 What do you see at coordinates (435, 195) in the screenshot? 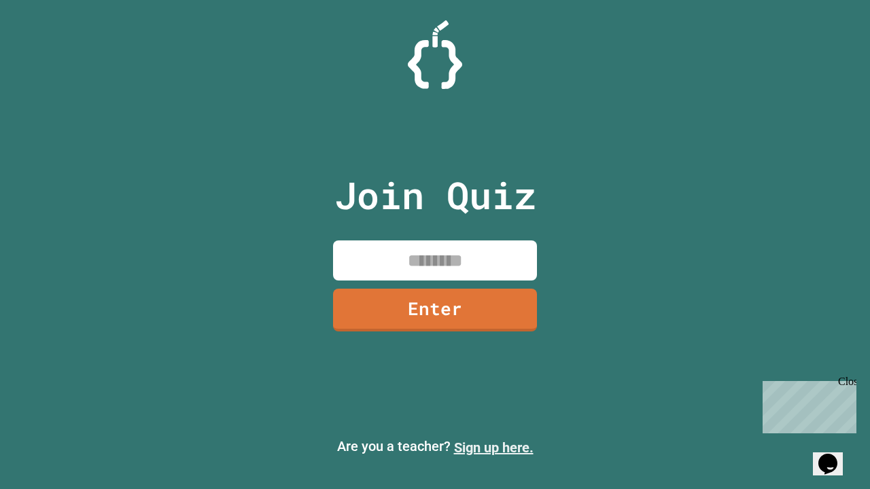
I see `p: Join Quiz` at bounding box center [435, 195].